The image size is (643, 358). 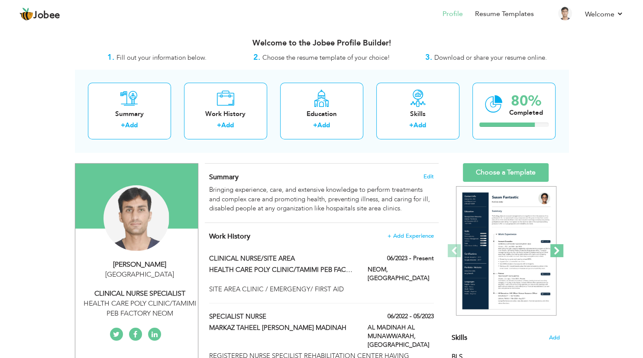 What do you see at coordinates (411, 317) in the screenshot?
I see `label: 06/2022 - 05/2023` at bounding box center [411, 317].